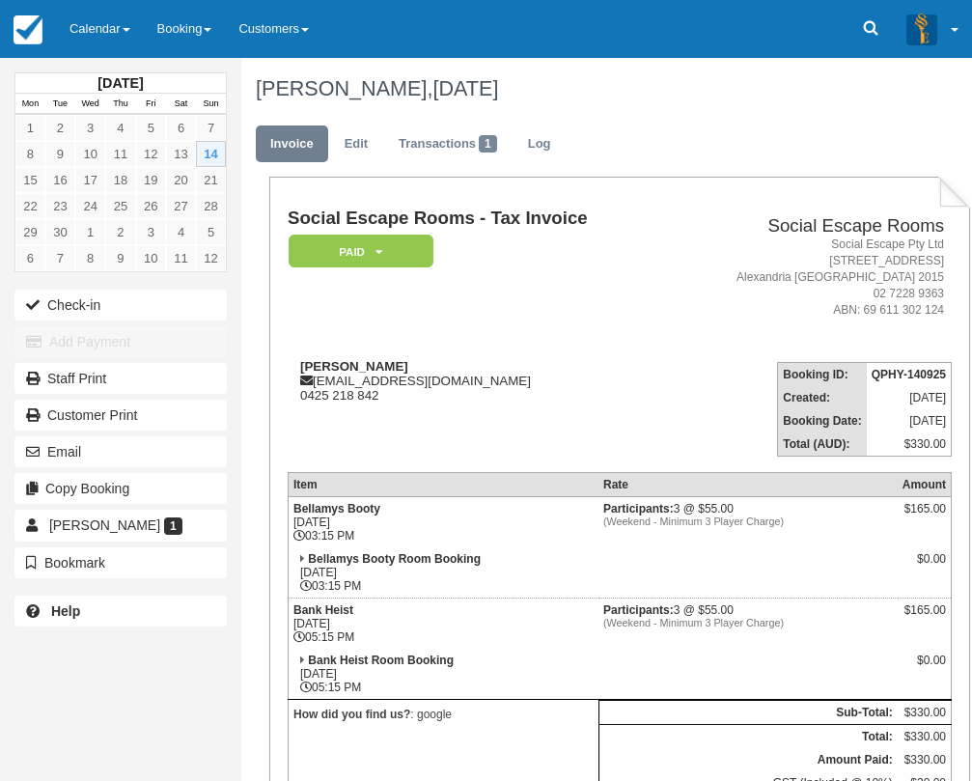  What do you see at coordinates (823, 421) in the screenshot?
I see `th: Booking Date:` at bounding box center [823, 421].